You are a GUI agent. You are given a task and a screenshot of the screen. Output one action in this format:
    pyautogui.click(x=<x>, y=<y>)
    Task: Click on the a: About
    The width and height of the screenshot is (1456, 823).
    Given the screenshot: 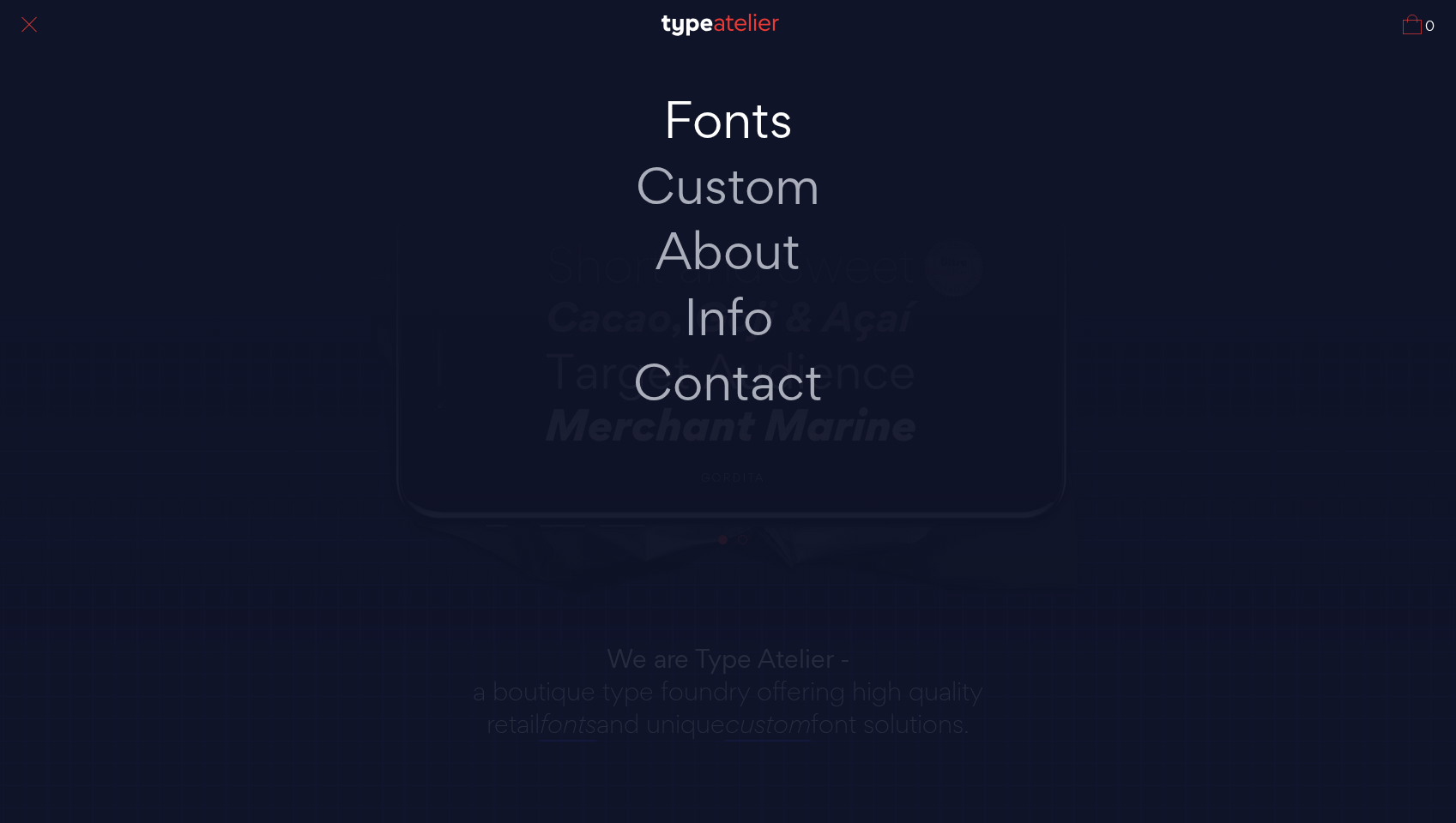 What is the action you would take?
    pyautogui.click(x=728, y=252)
    